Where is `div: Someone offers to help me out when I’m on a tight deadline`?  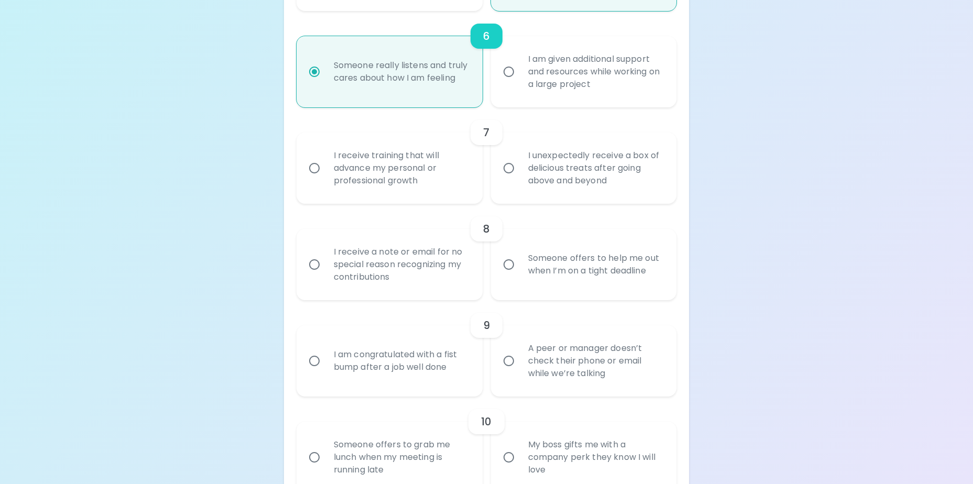 div: Someone offers to help me out when I’m on a tight deadline is located at coordinates (595, 264).